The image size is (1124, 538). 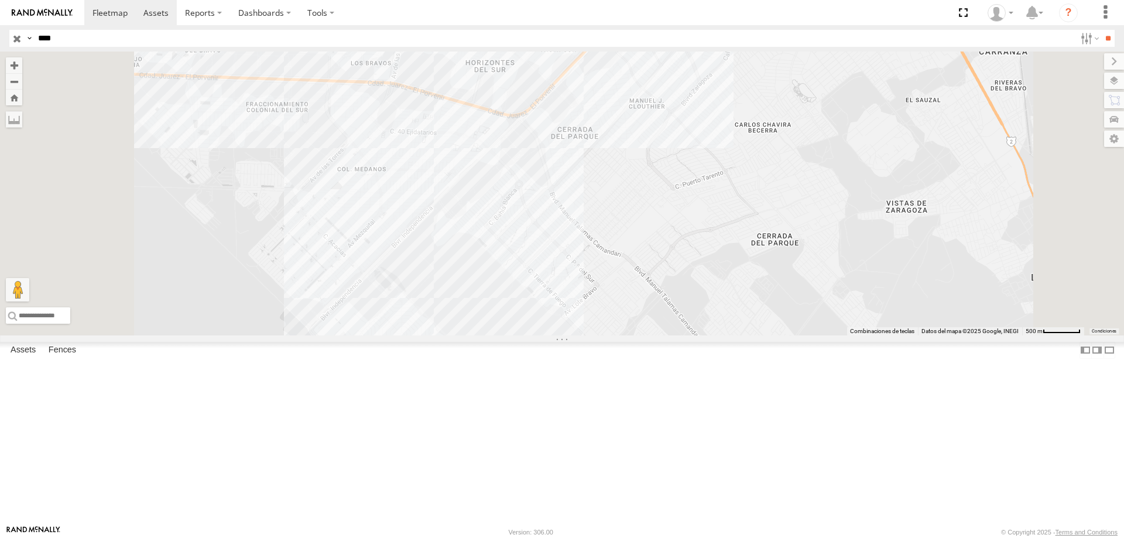 I want to click on label: Dock Summary Table to the Right, so click(x=1097, y=350).